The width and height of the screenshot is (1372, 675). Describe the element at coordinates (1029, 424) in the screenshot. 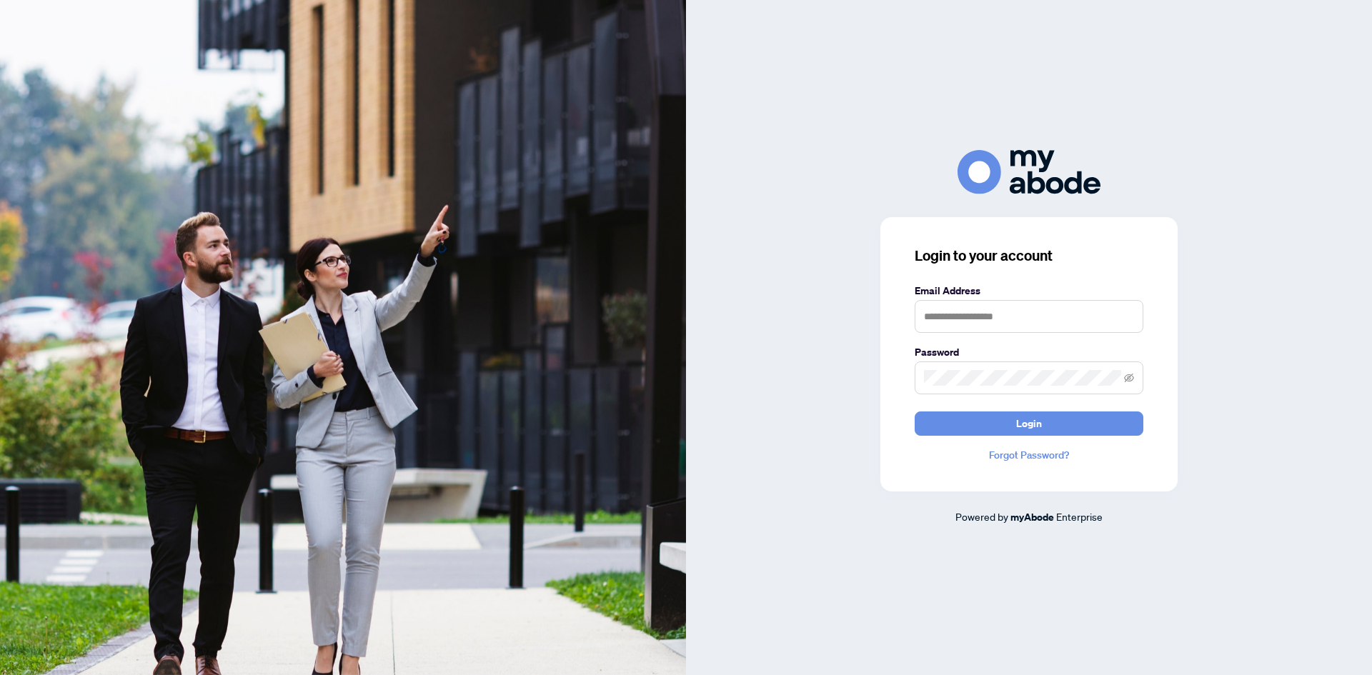

I see `button: Login` at that location.